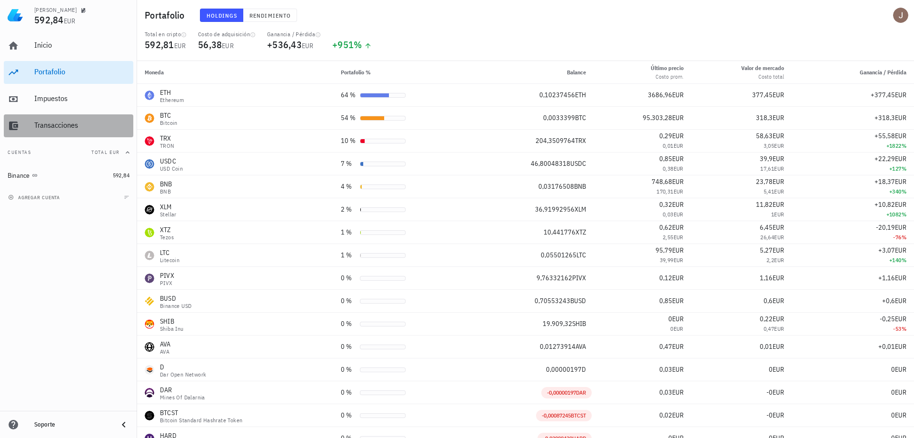 The width and height of the screenshot is (914, 438). Describe the element at coordinates (167, 230) in the screenshot. I see `div: XTZ` at that location.